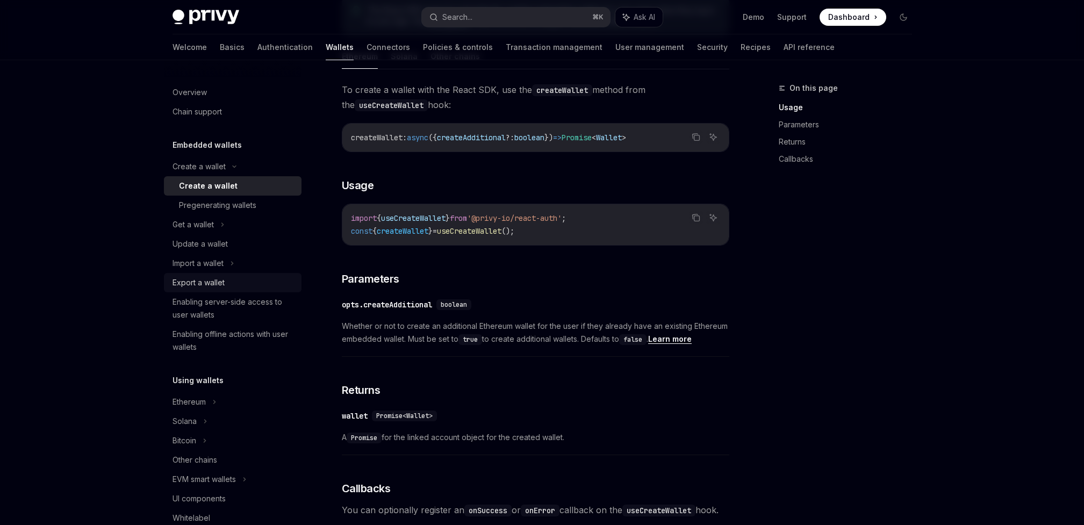  Describe the element at coordinates (193, 225) in the screenshot. I see `div: Get a wallet` at that location.